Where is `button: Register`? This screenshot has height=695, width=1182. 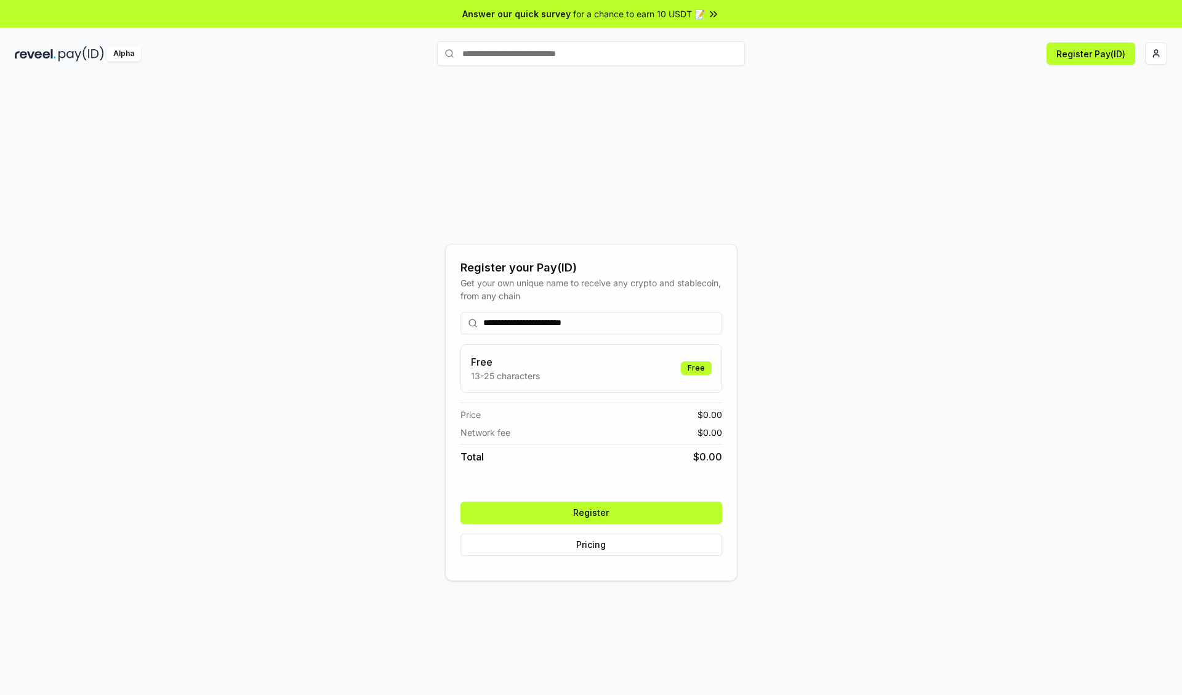 button: Register is located at coordinates (591, 513).